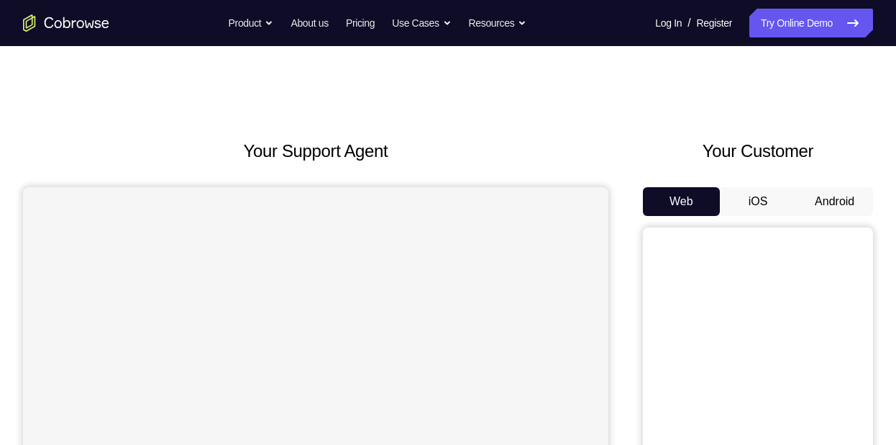 The image size is (896, 445). I want to click on a: Try Online Demo, so click(811, 23).